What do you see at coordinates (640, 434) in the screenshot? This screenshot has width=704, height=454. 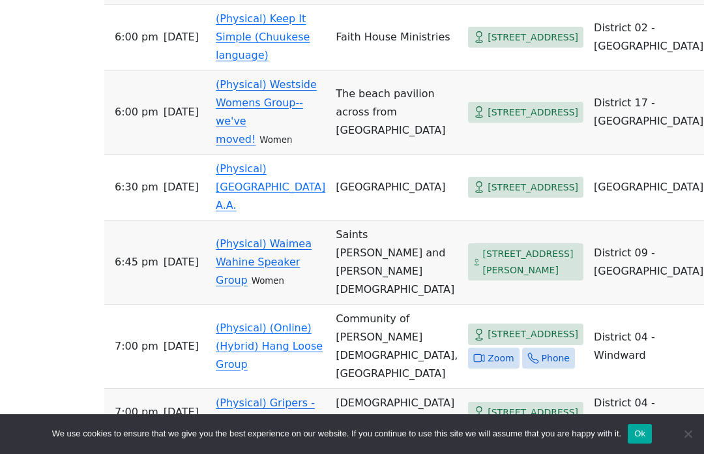 I see `button: Ok` at bounding box center [640, 434].